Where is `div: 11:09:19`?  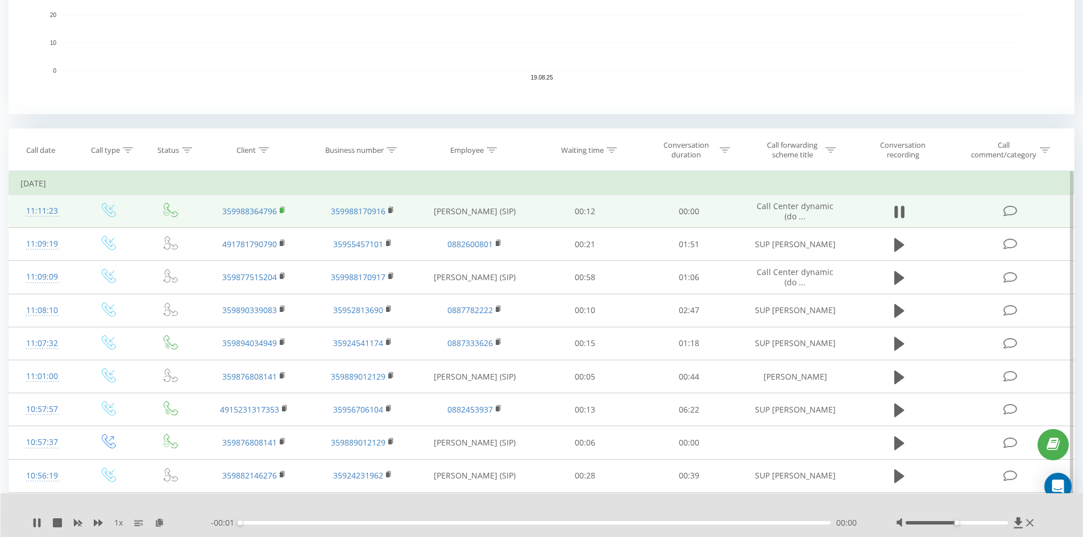 div: 11:09:19 is located at coordinates (42, 244).